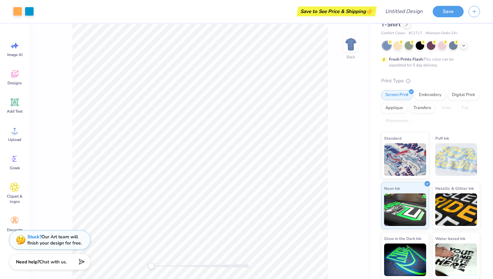 This screenshot has width=493, height=279. Describe the element at coordinates (404, 11) in the screenshot. I see `input: Untitled Design` at that location.